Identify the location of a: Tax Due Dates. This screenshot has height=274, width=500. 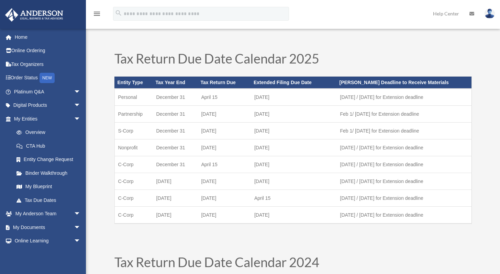
(48, 200).